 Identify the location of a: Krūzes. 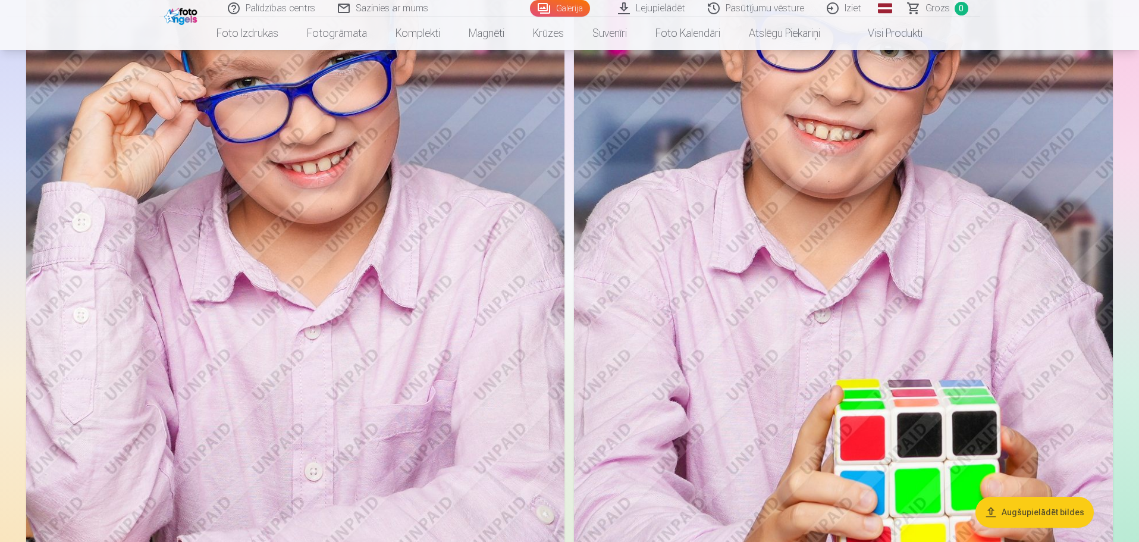
(548, 33).